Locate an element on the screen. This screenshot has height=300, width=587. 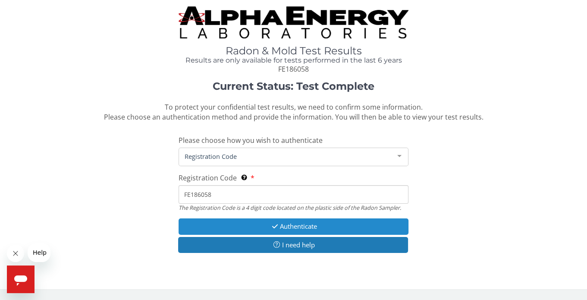
span: Please choose how you wish to authenticate is located at coordinates (251, 140).